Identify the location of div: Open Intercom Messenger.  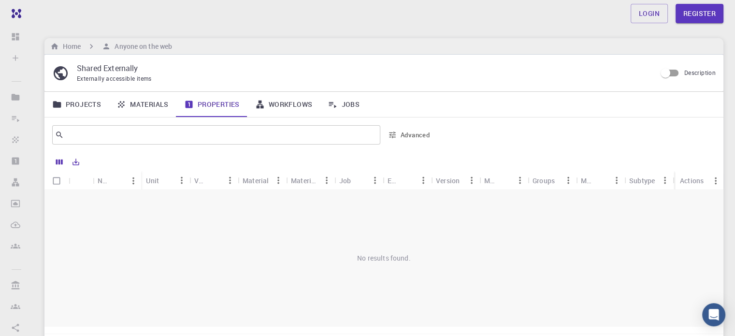
(713, 314).